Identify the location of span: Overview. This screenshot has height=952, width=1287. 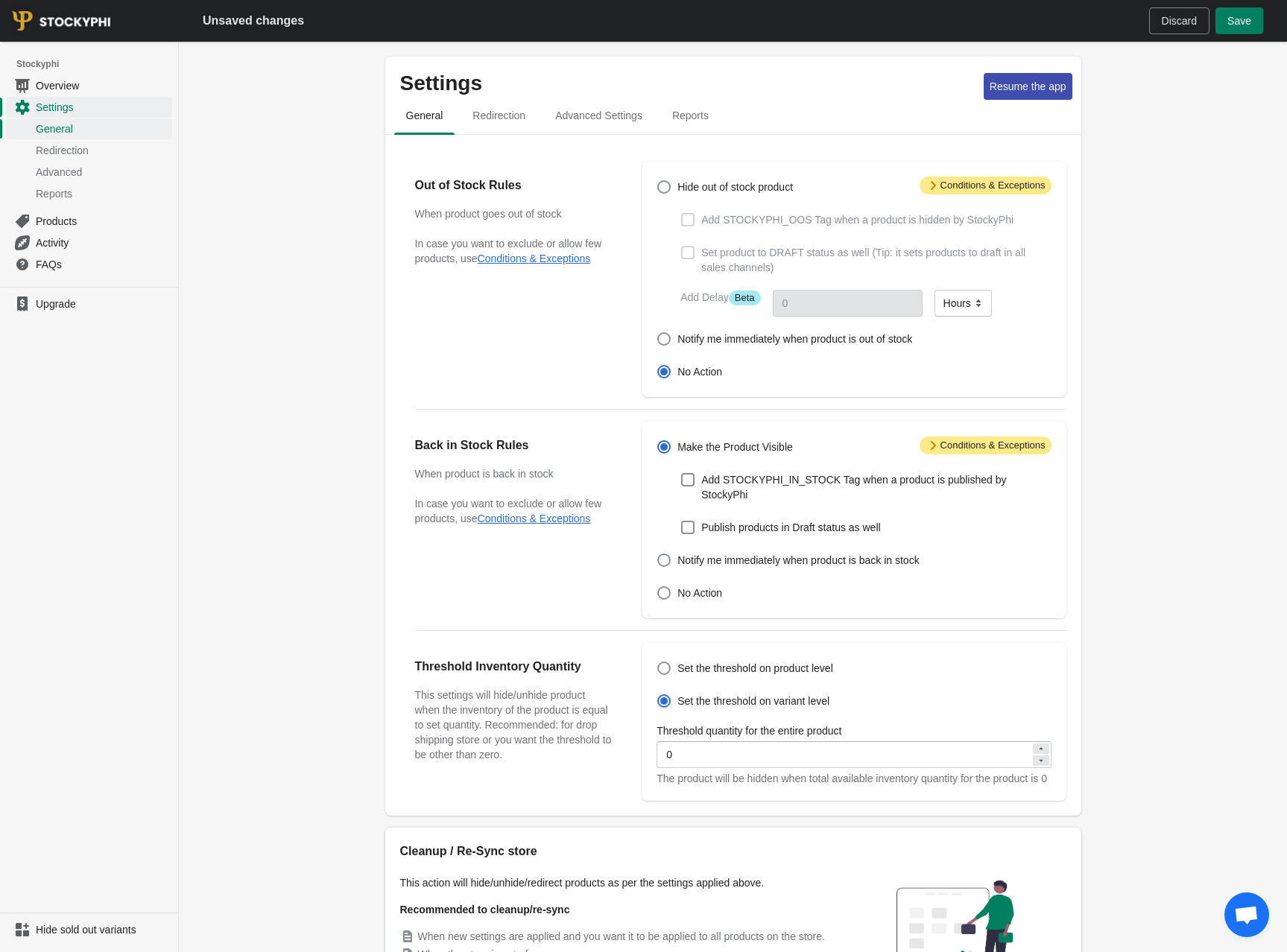
(102, 86).